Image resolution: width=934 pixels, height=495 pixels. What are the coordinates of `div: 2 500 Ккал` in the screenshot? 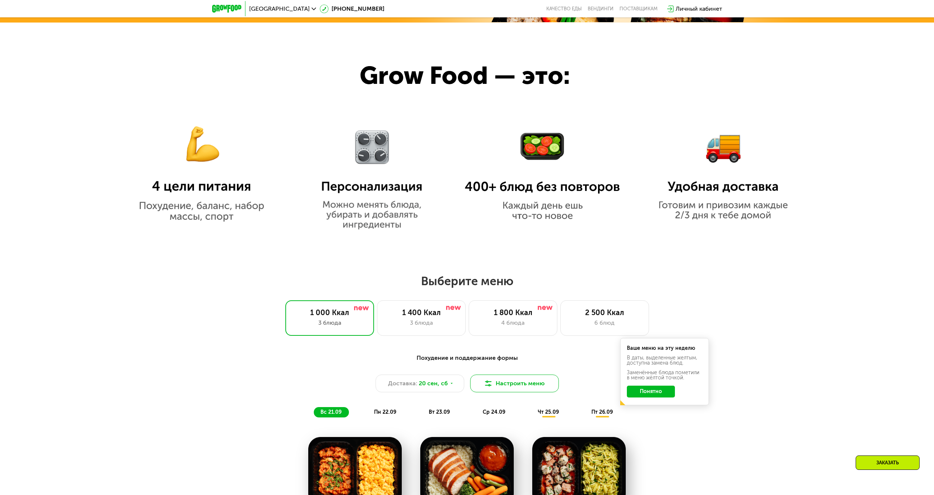 It's located at (605, 313).